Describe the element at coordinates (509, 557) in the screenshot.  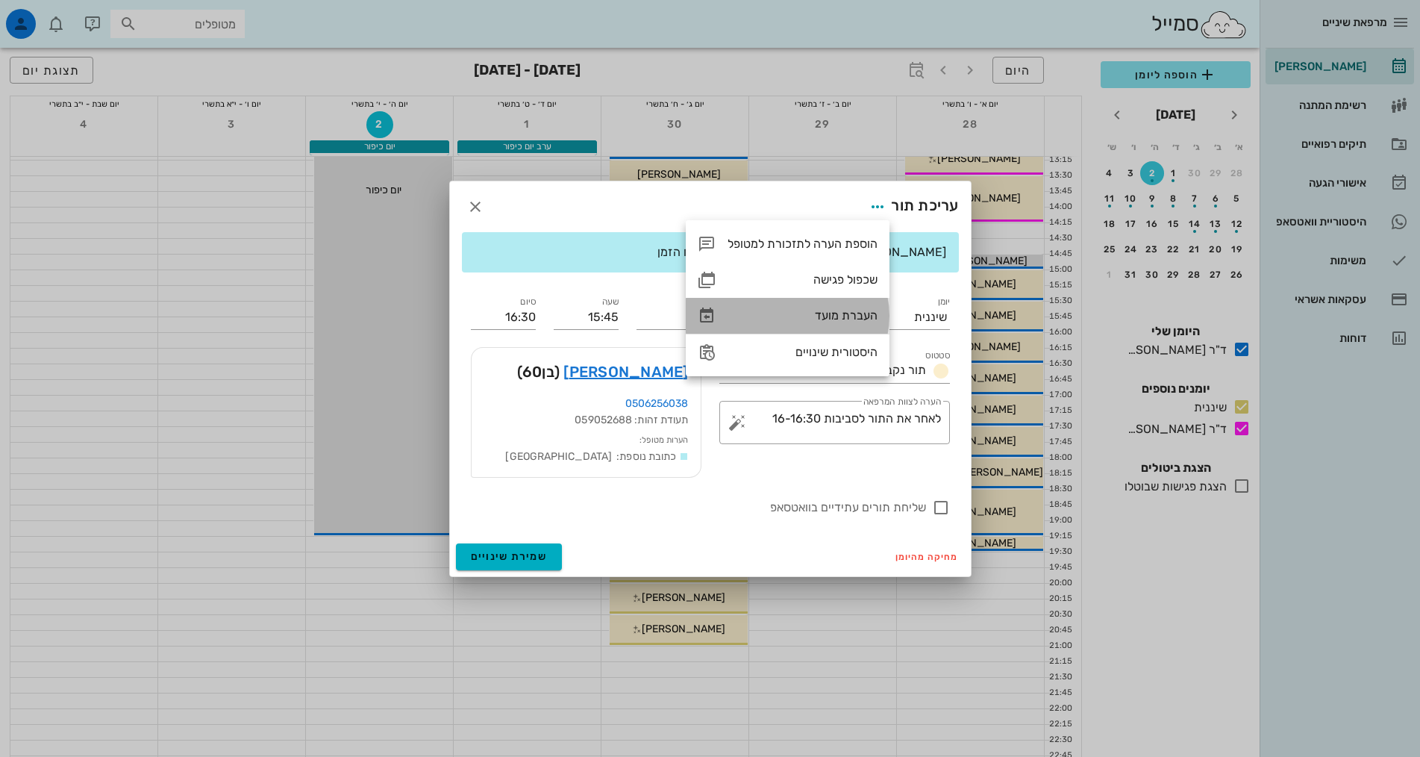
I see `button: שמירת שינויים` at that location.